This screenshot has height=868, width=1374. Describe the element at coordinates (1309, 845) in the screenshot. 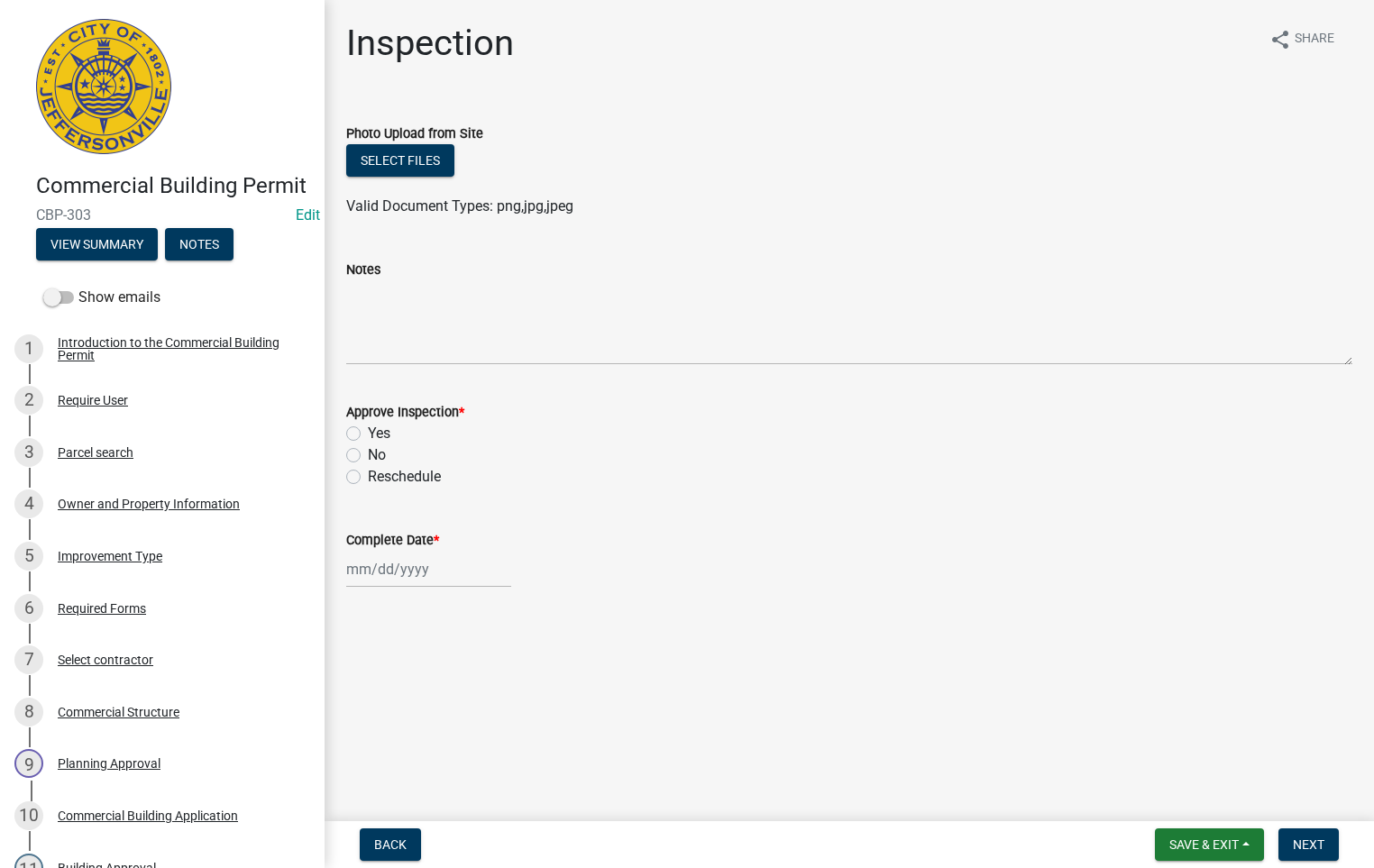

I see `span: Next` at that location.